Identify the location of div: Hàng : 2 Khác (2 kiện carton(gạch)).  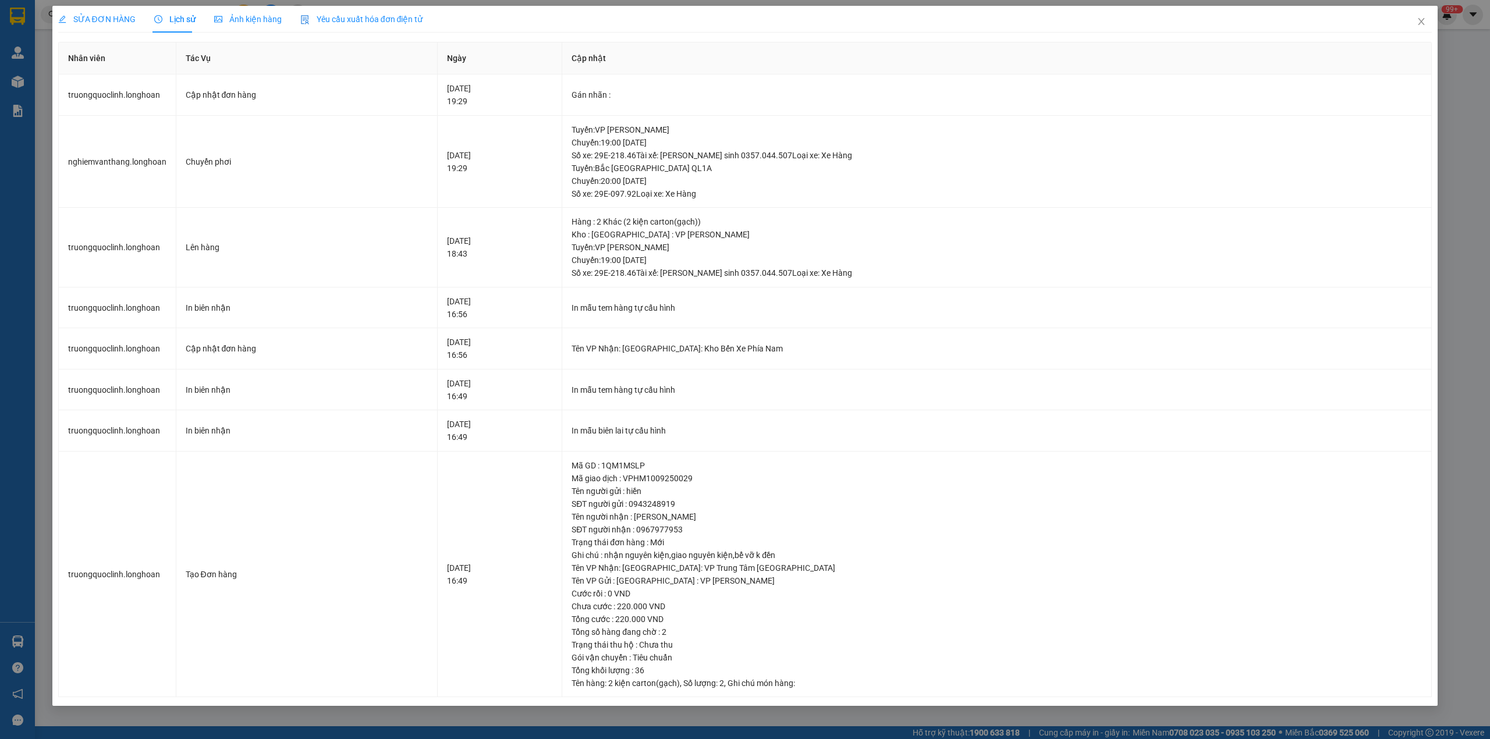
(997, 222).